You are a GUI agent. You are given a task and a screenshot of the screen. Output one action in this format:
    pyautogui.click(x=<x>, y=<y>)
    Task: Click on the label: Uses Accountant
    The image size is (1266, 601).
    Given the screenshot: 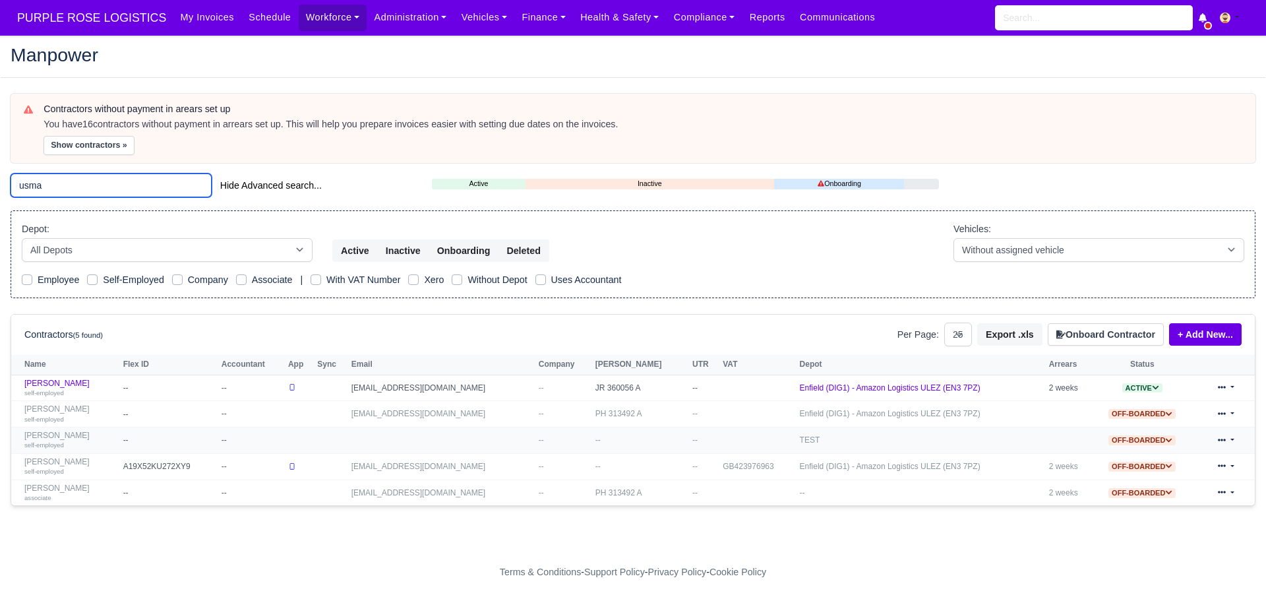 What is the action you would take?
    pyautogui.click(x=586, y=280)
    